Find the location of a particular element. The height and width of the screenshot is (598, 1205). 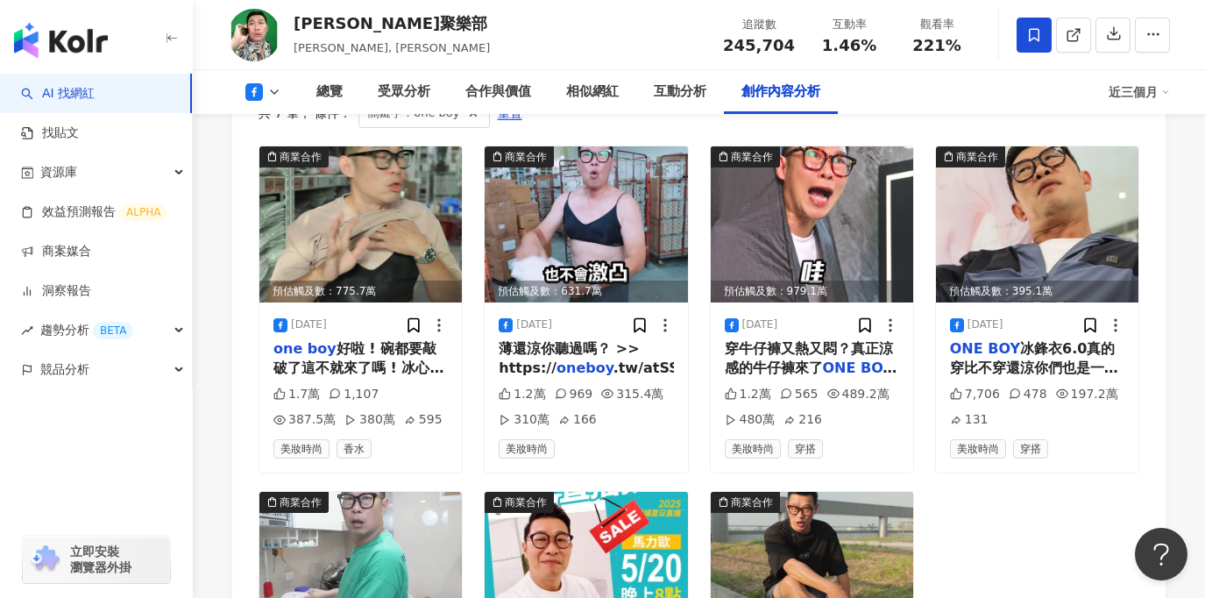

span: rise is located at coordinates (27, 330).